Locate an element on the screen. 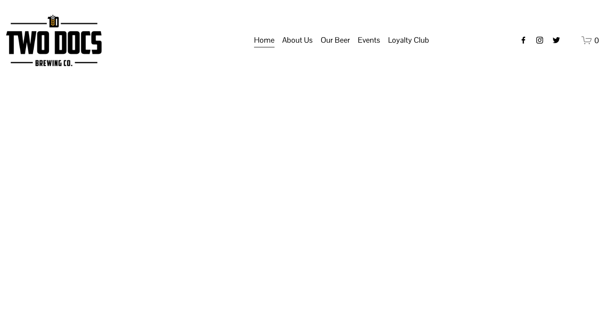 This screenshot has width=605, height=309. span: Events is located at coordinates (369, 40).